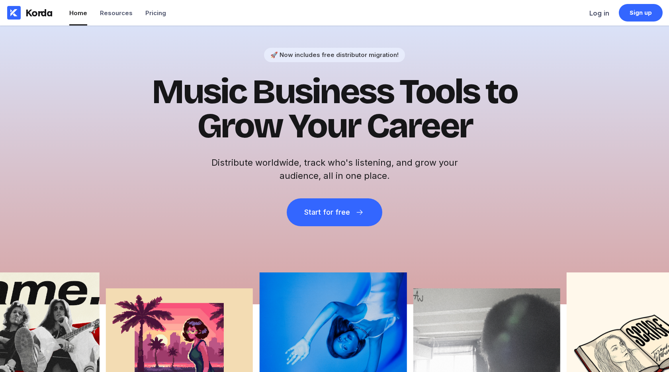 The image size is (669, 372). What do you see at coordinates (335, 55) in the screenshot?
I see `div: 🚀 Now includes free distributor migration!` at bounding box center [335, 55].